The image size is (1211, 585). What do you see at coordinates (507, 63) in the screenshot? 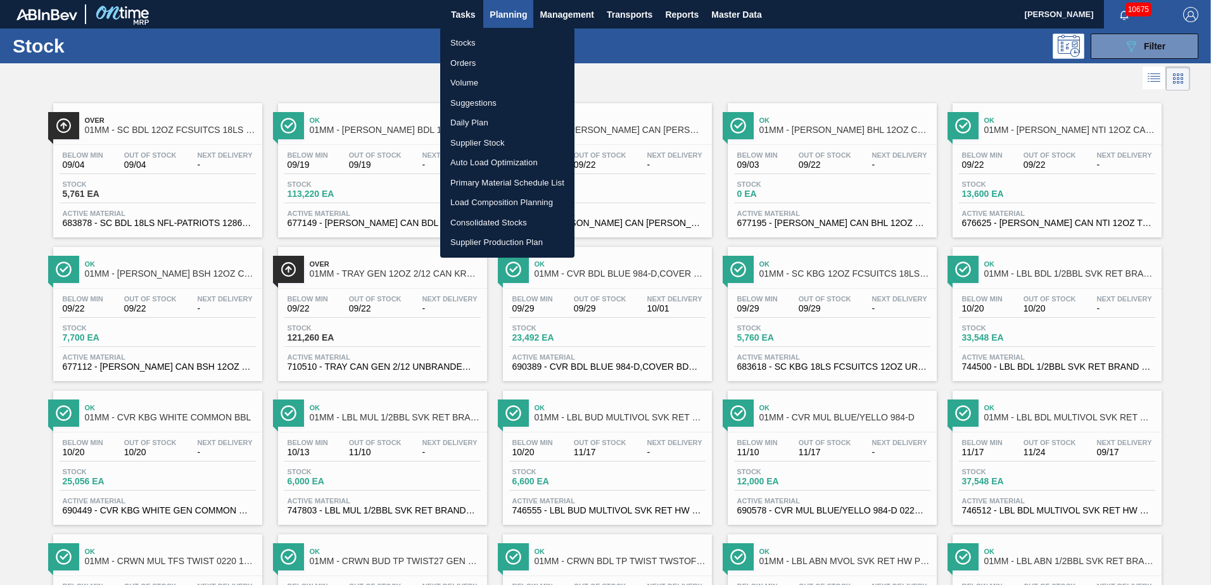
I see `a: Orders` at bounding box center [507, 63].